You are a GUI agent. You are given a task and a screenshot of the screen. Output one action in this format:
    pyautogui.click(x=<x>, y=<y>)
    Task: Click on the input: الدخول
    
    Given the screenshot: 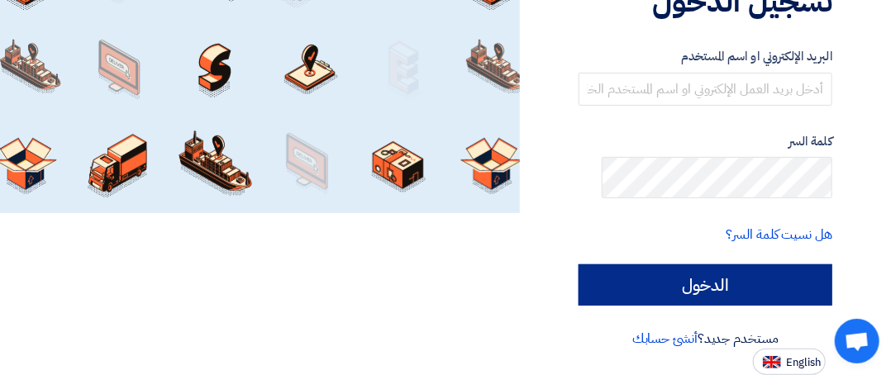 What is the action you would take?
    pyautogui.click(x=705, y=285)
    